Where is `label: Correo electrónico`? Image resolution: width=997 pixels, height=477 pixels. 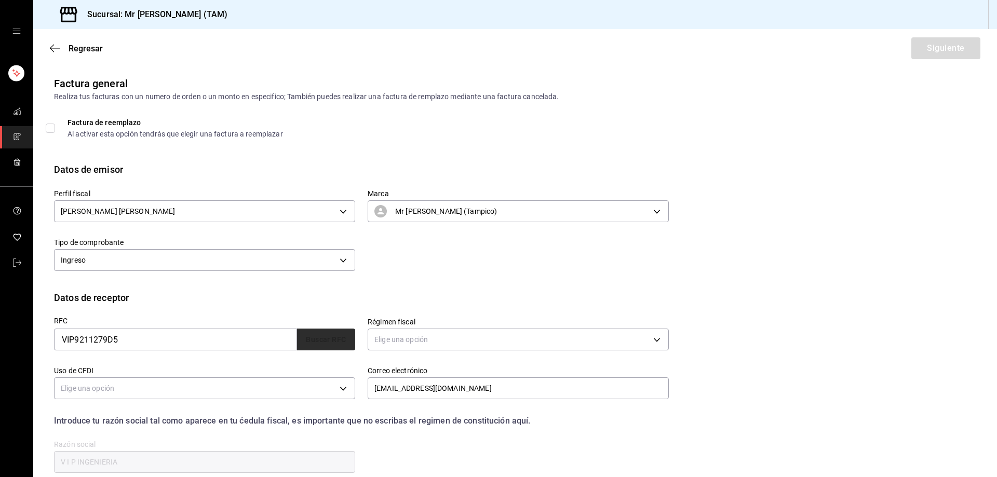
label: Correo electrónico is located at coordinates (518, 371).